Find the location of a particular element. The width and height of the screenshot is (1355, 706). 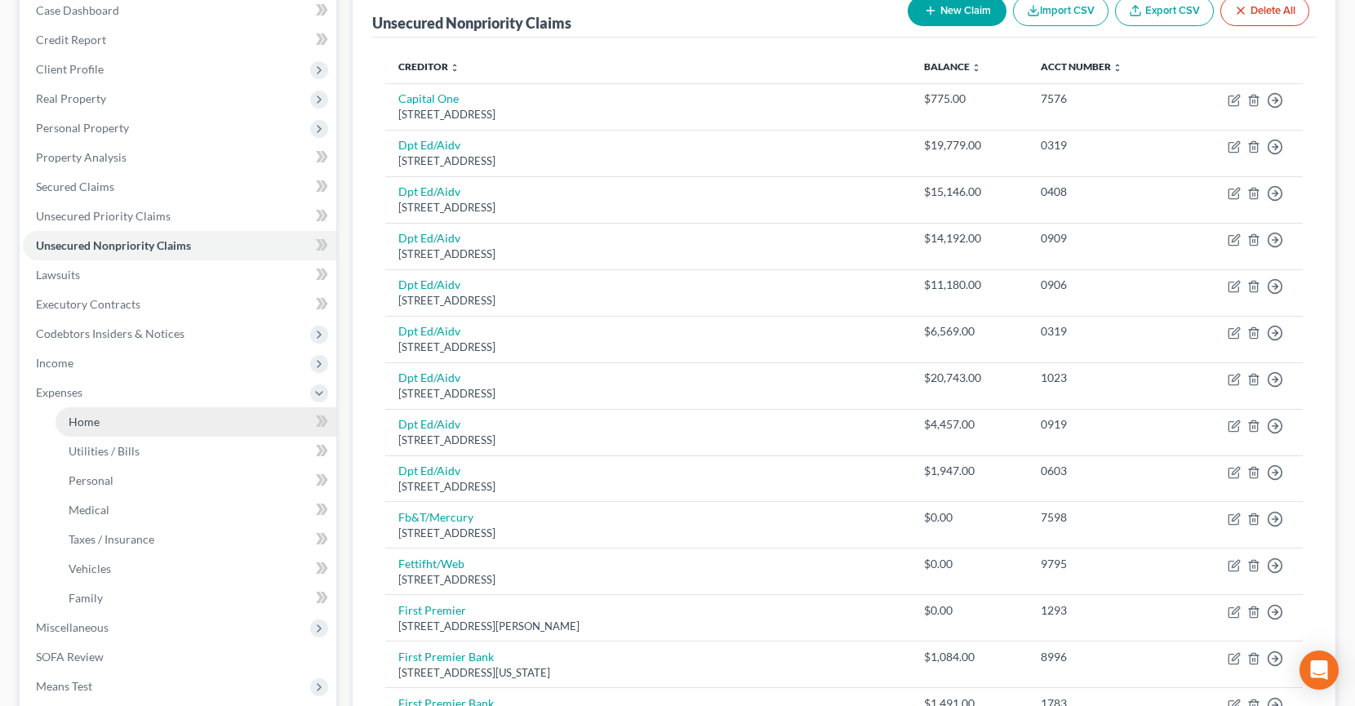

span: SOFA Review is located at coordinates (69, 656).